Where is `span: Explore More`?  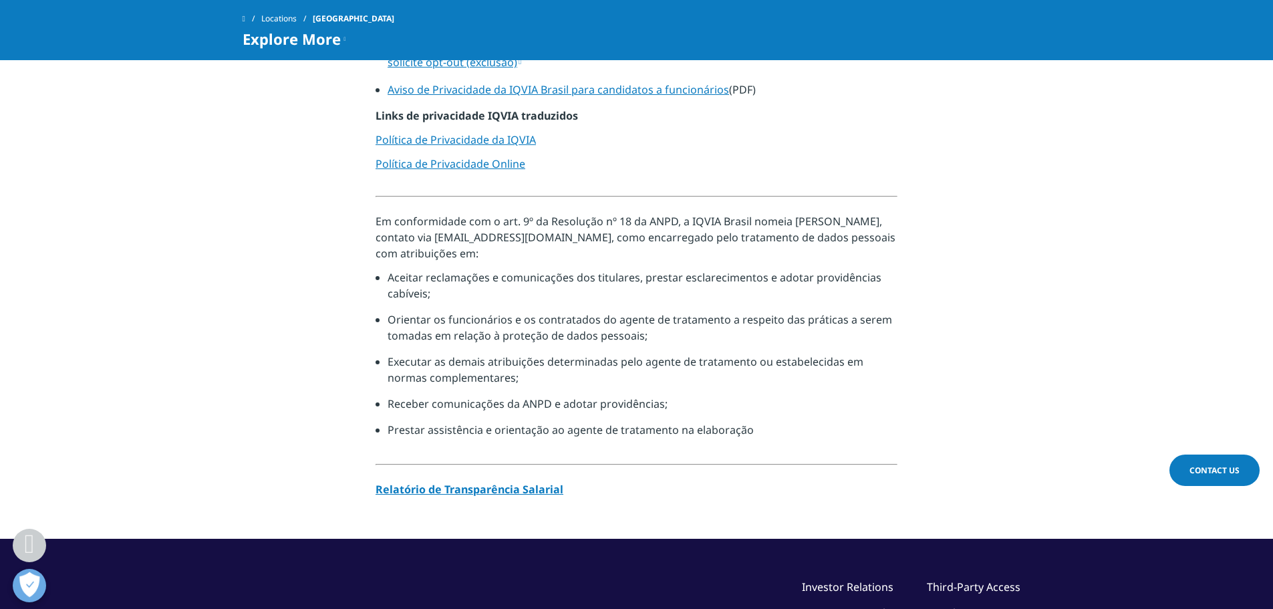 span: Explore More is located at coordinates (291, 39).